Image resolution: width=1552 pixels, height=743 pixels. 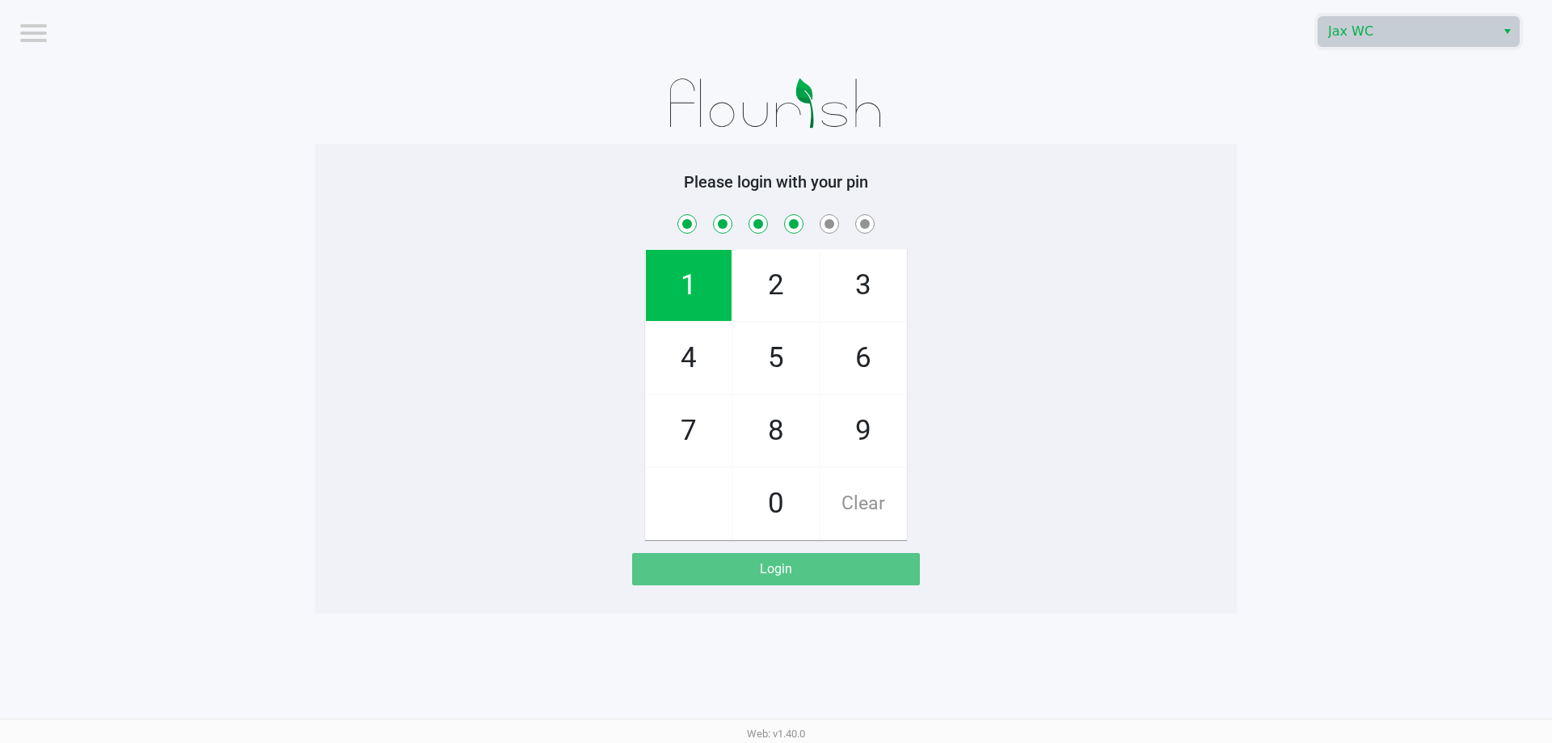 I want to click on span: 7, so click(x=689, y=431).